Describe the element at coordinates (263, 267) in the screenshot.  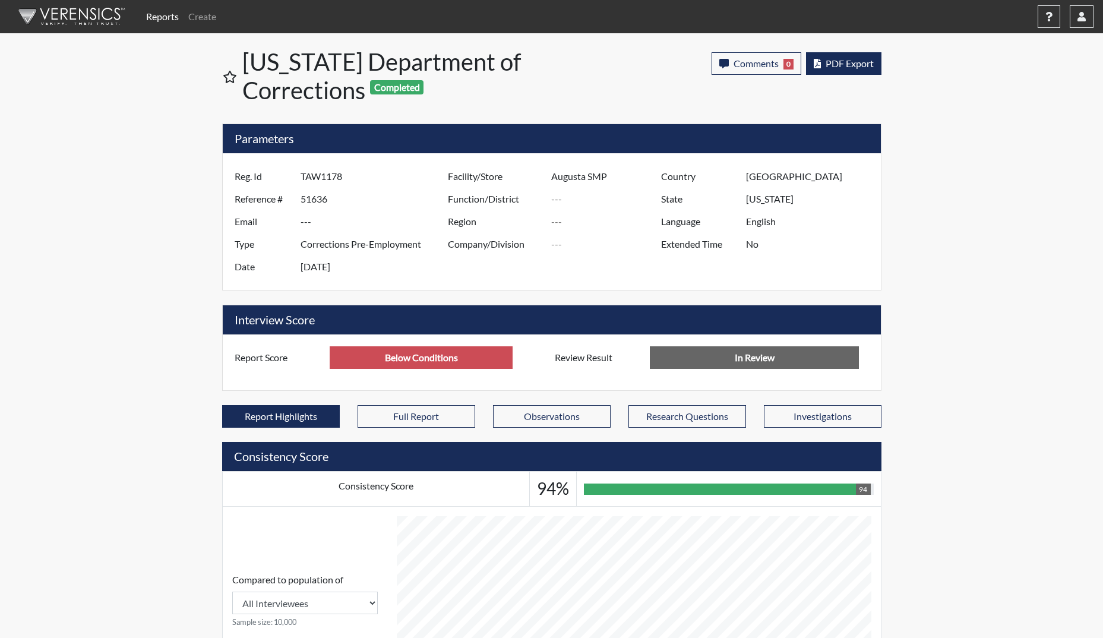
I see `label: Date` at that location.